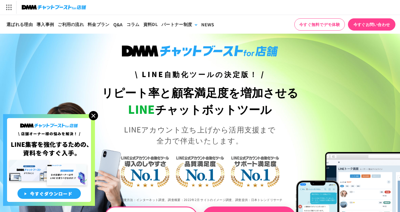 This screenshot has width=400, height=212. I want to click on a: 選ばれる理由, so click(20, 24).